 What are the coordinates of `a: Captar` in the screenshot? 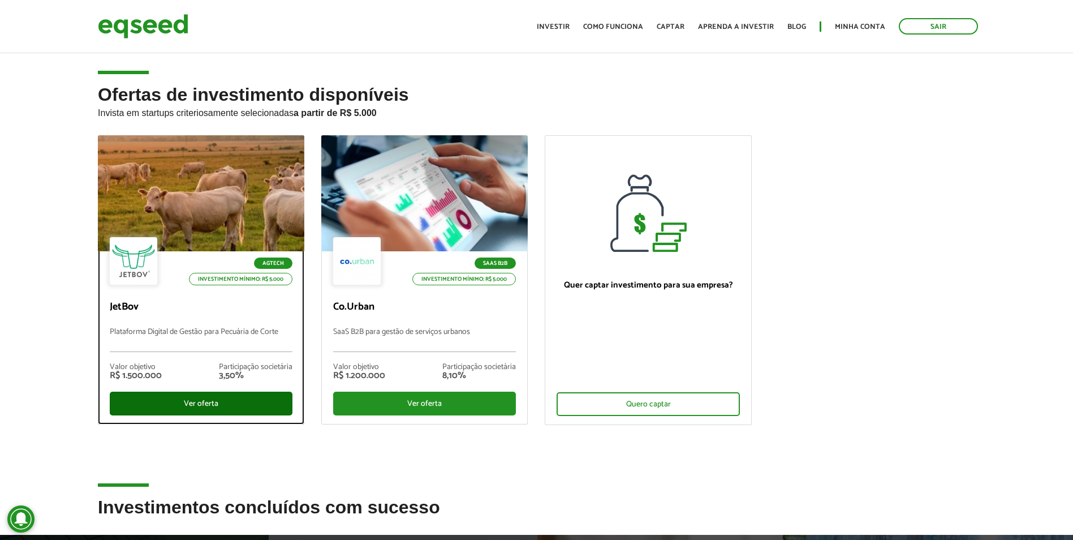 It's located at (670, 27).